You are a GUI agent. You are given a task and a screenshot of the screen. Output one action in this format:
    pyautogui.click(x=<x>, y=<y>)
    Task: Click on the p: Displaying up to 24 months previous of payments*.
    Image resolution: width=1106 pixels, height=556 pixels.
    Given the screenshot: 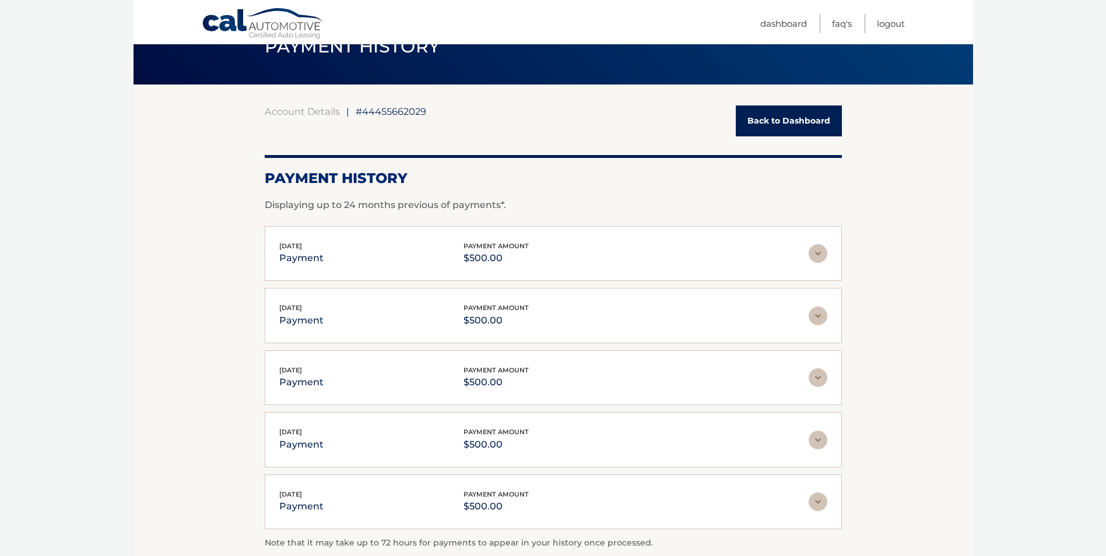 What is the action you would take?
    pyautogui.click(x=553, y=205)
    